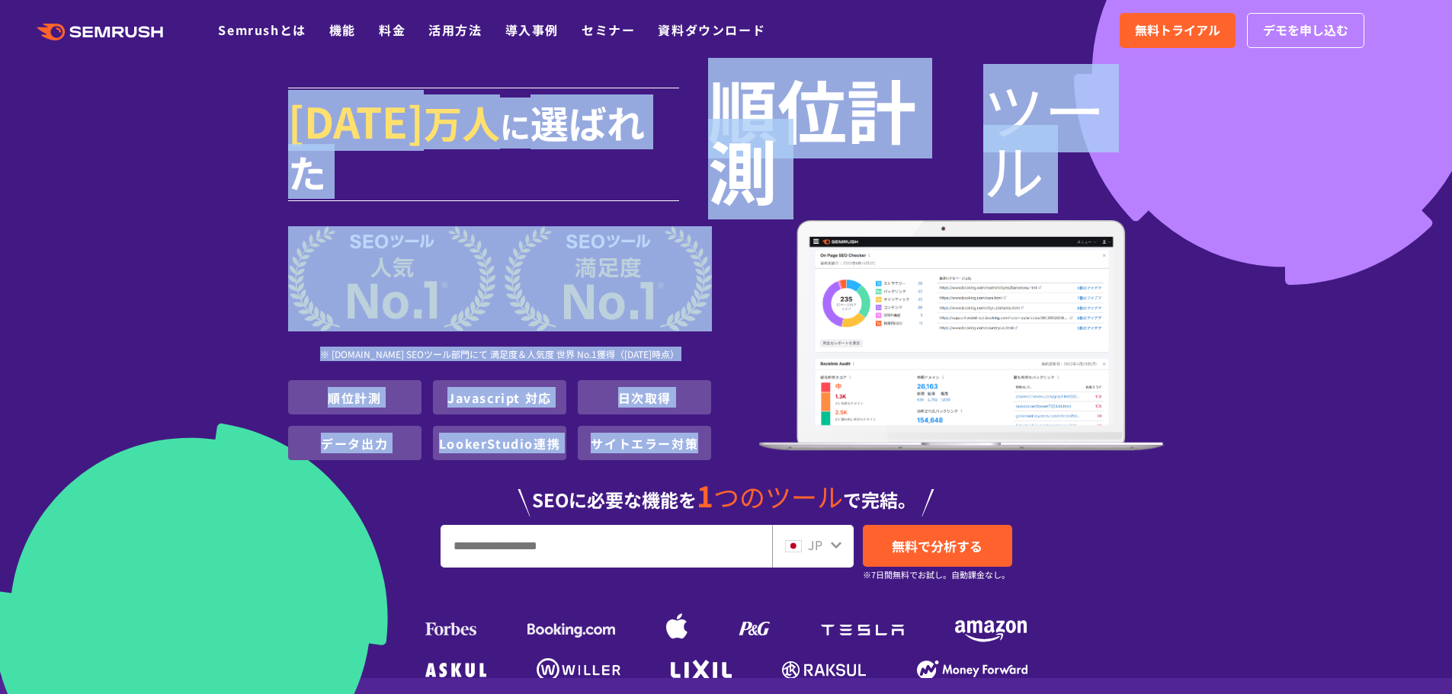  I want to click on input: URL、キーワードを入力してください, so click(606, 546).